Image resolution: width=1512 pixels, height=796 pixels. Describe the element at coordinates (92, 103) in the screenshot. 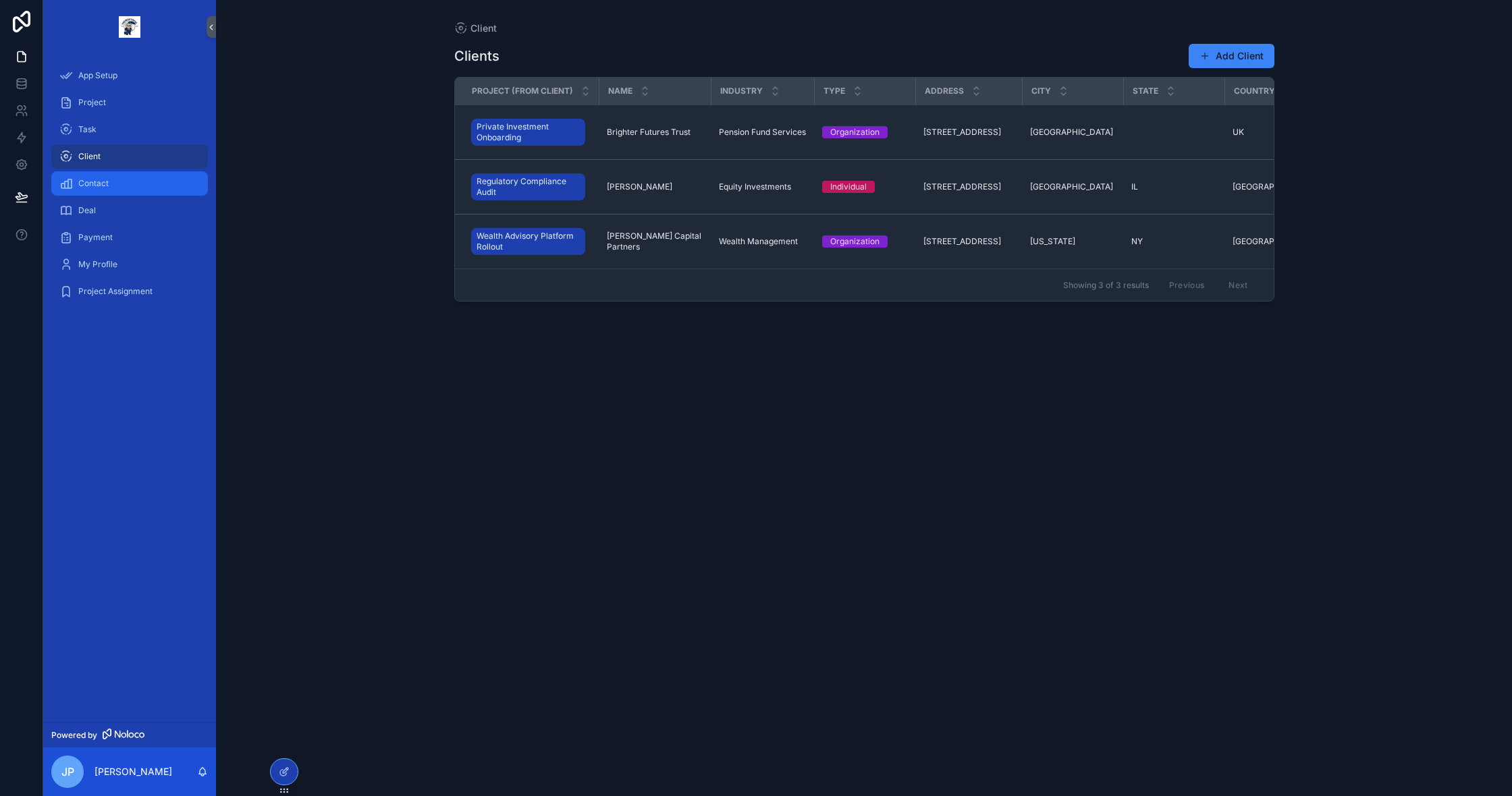

I see `span: Project` at that location.